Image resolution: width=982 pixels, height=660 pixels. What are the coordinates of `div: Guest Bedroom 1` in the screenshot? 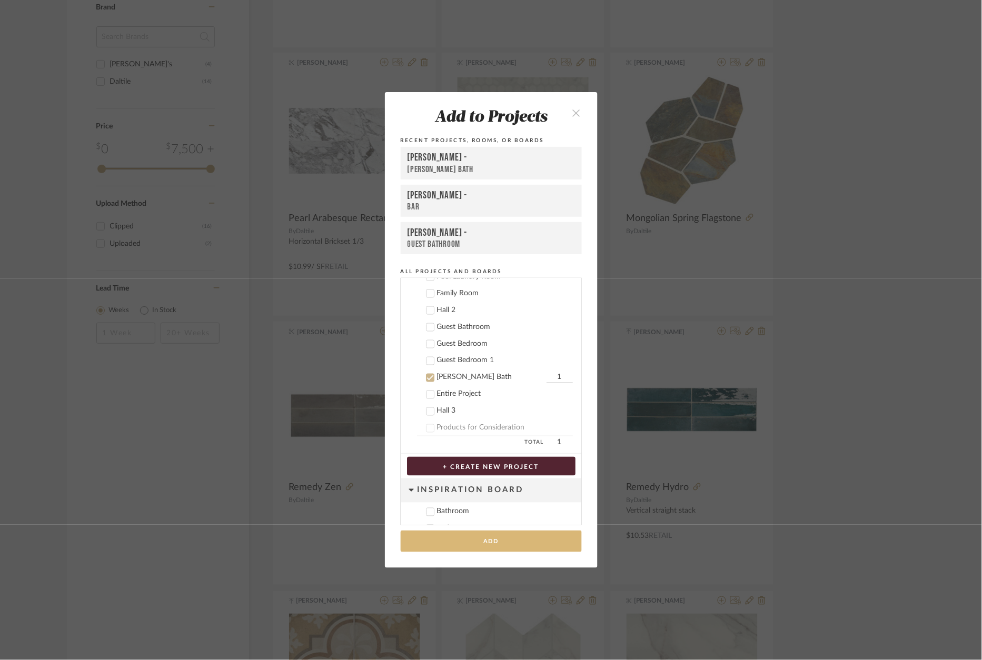 It's located at (505, 361).